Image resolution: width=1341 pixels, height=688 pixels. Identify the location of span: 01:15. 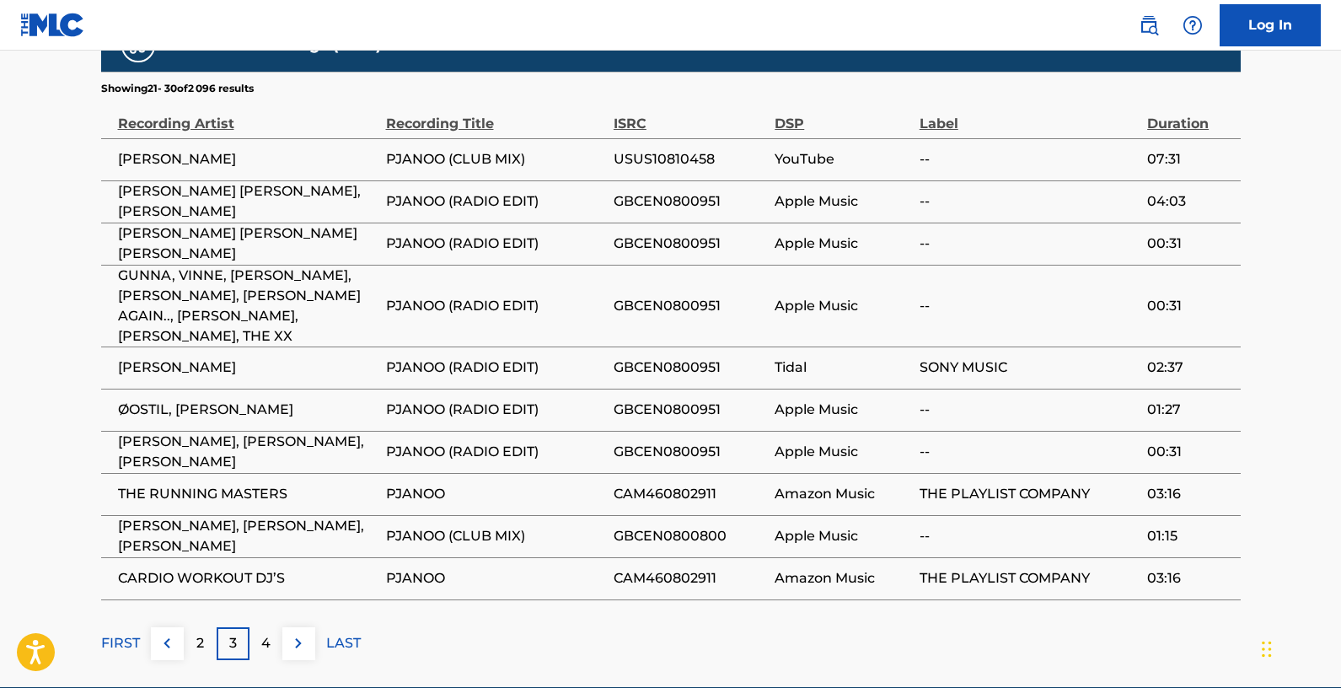
(1190, 536).